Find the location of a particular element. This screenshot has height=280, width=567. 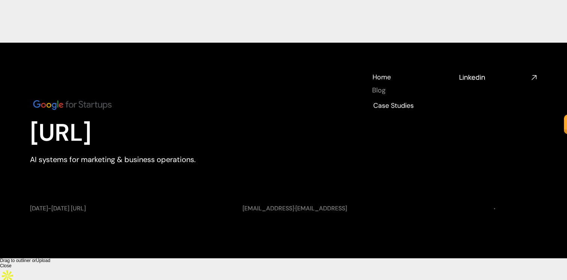

a: Home is located at coordinates (382, 77).